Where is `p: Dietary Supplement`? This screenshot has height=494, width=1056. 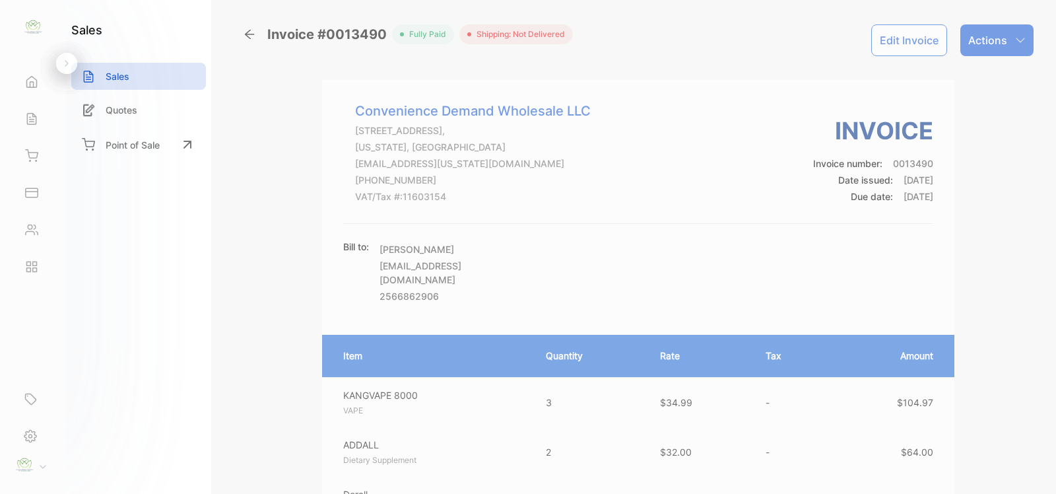
p: Dietary Supplement is located at coordinates (432, 460).